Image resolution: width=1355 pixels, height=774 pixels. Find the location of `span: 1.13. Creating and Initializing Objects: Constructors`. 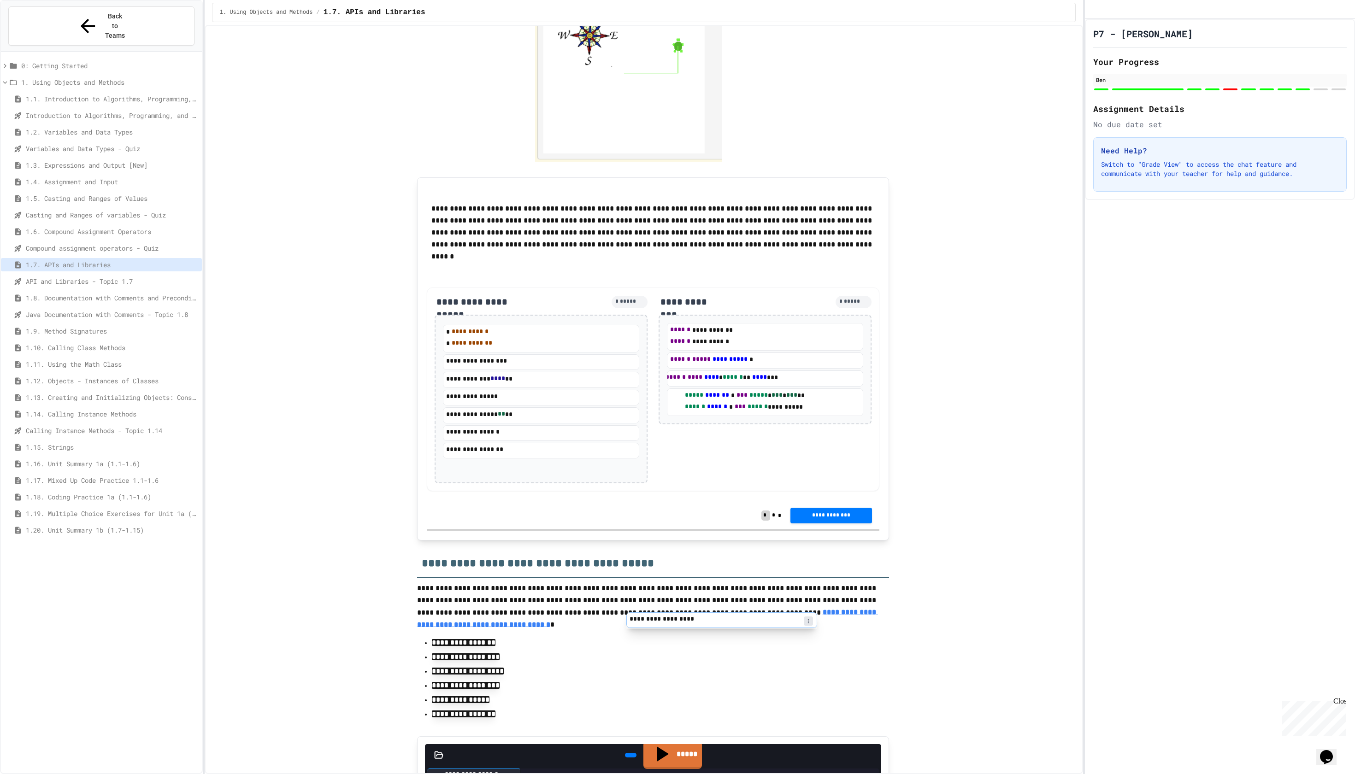

span: 1.13. Creating and Initializing Objects: Constructors is located at coordinates (112, 397).